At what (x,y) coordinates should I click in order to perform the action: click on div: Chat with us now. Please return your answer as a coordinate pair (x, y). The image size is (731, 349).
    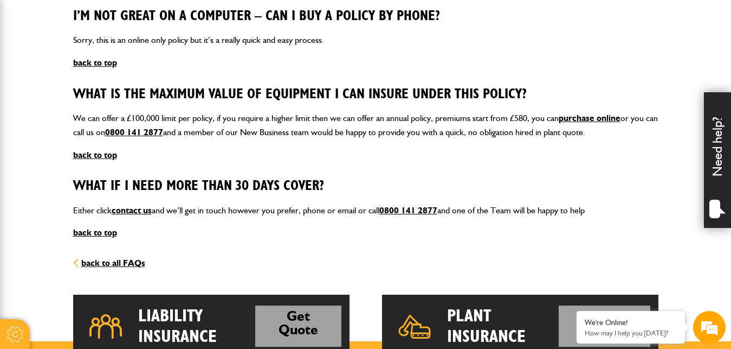
    Looking at the image, I should click on (119, 68).